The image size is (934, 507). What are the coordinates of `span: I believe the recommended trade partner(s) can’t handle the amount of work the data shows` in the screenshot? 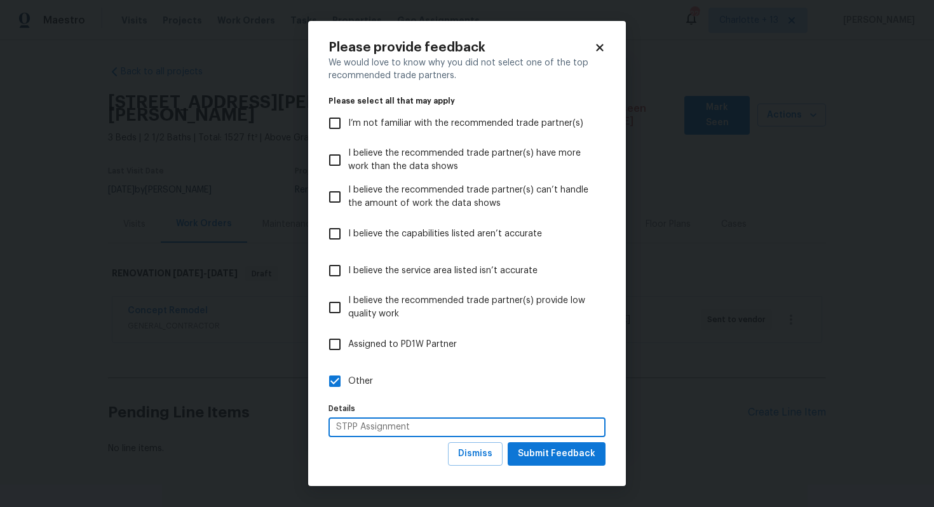 It's located at (471, 197).